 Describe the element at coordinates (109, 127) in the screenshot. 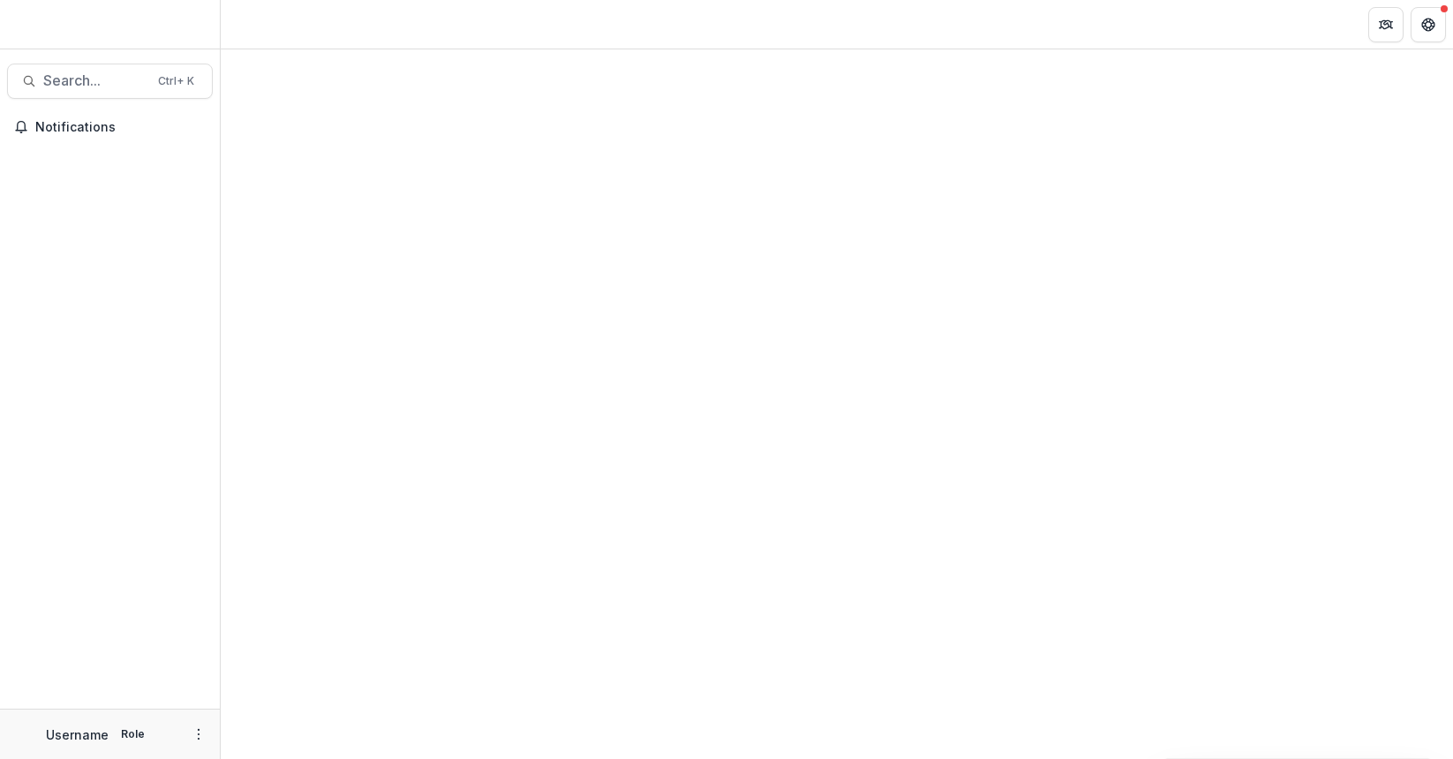

I see `button: Notifications` at that location.